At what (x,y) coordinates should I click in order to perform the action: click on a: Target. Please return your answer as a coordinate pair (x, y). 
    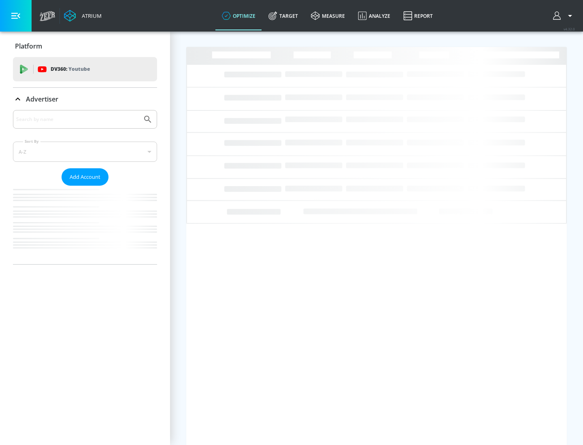
    Looking at the image, I should click on (283, 16).